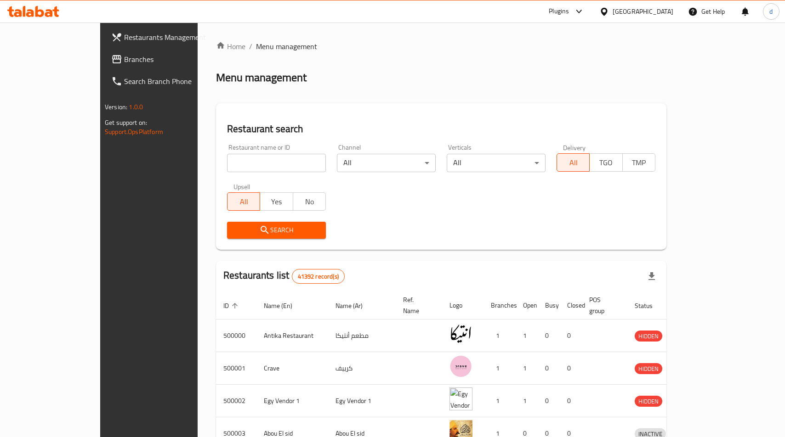 The height and width of the screenshot is (437, 785). Describe the element at coordinates (309, 202) in the screenshot. I see `button: No` at that location.